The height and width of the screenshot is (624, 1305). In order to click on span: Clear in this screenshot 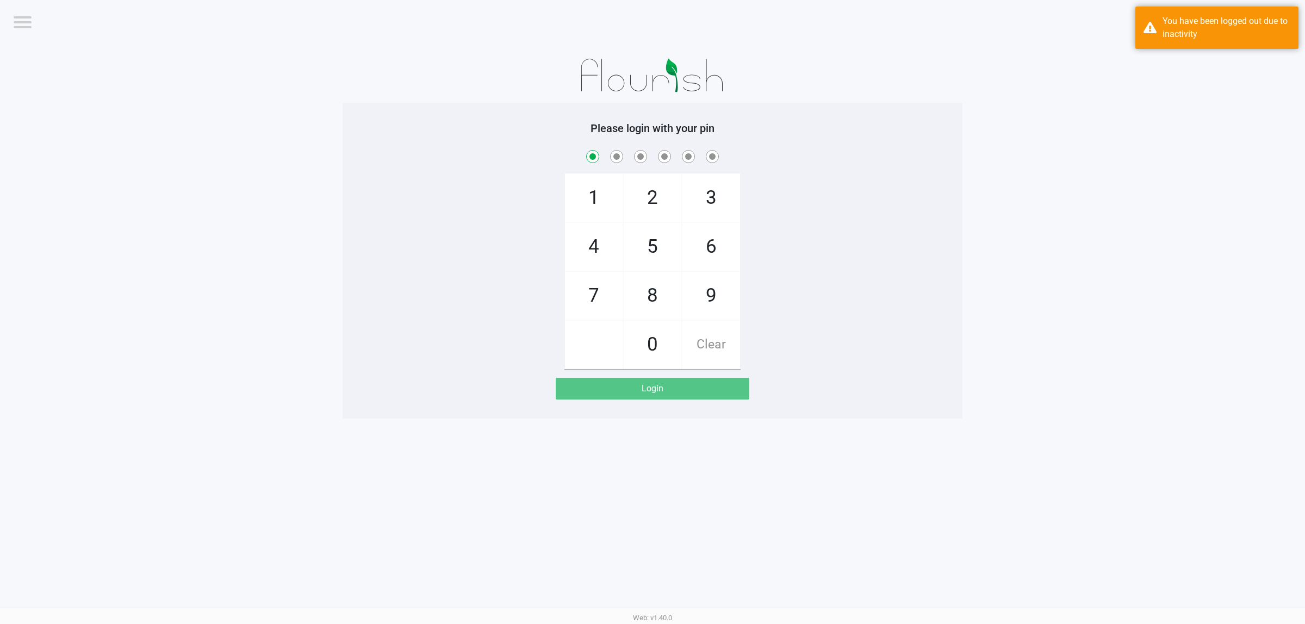, I will do `click(711, 345)`.